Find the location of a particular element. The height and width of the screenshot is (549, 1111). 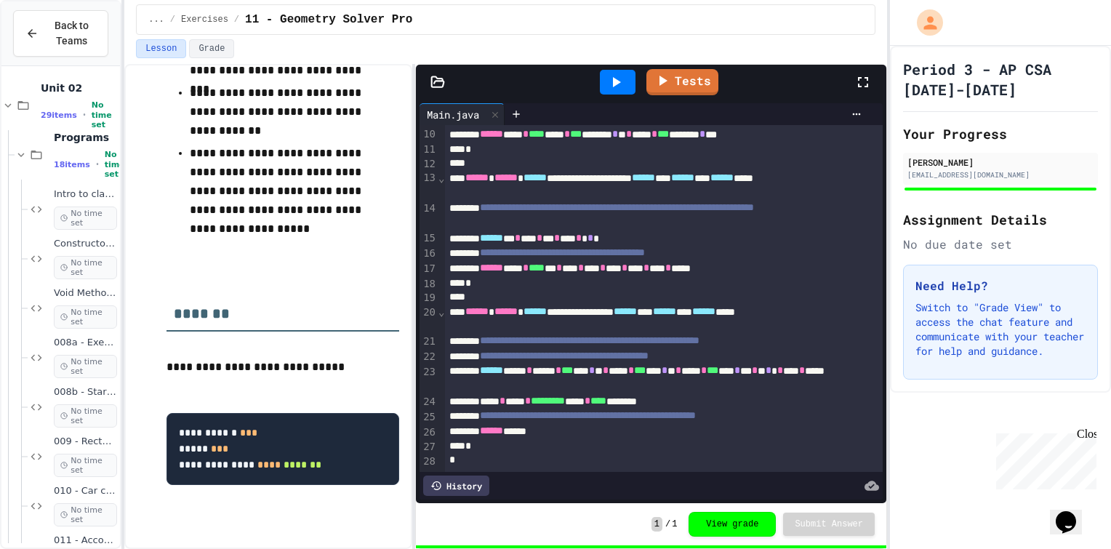

span: 009 - Rectangle class is located at coordinates (85, 441).